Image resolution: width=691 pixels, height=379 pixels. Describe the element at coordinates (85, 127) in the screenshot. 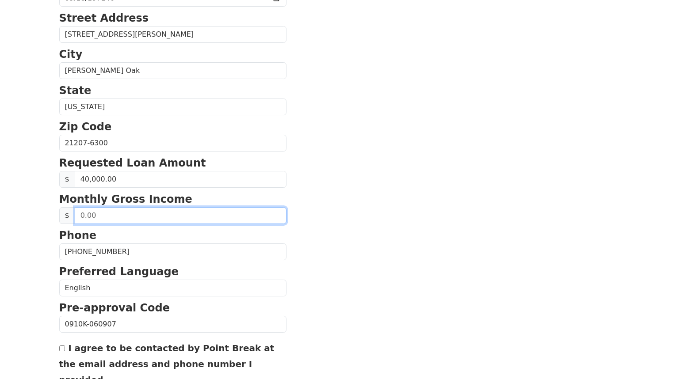

I see `strong: Zip Code` at that location.